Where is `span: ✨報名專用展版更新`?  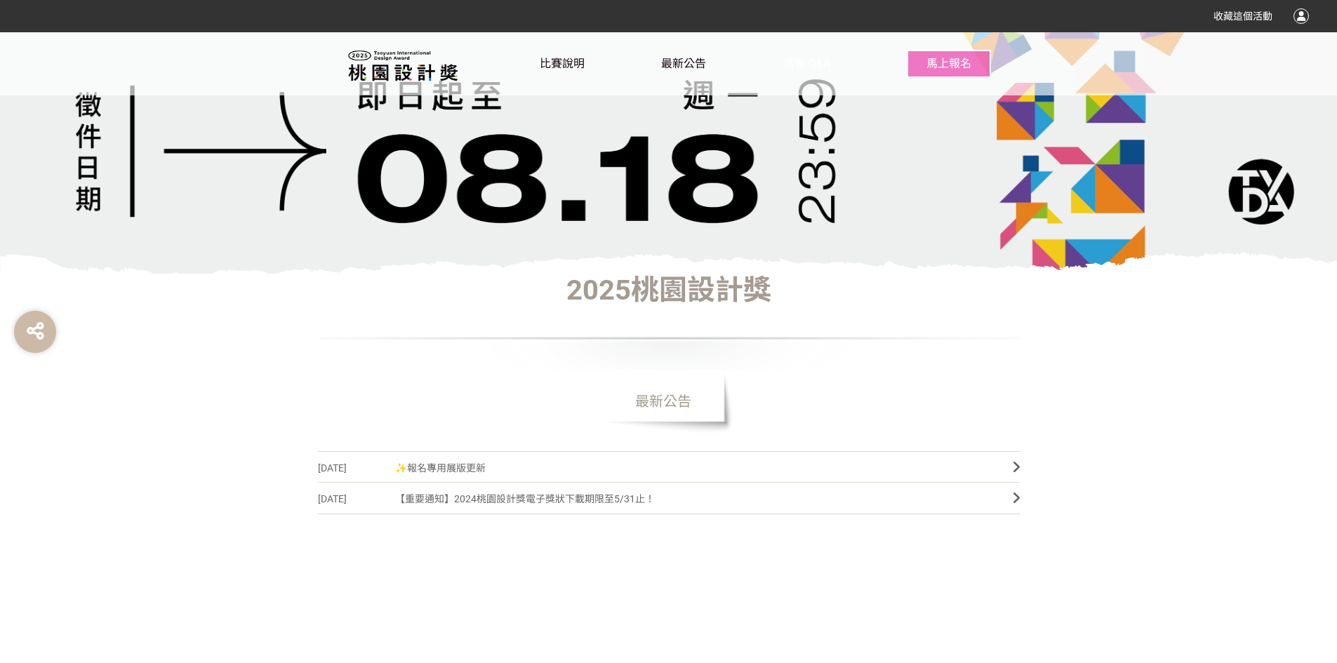
span: ✨報名專用展版更新 is located at coordinates (694, 468).